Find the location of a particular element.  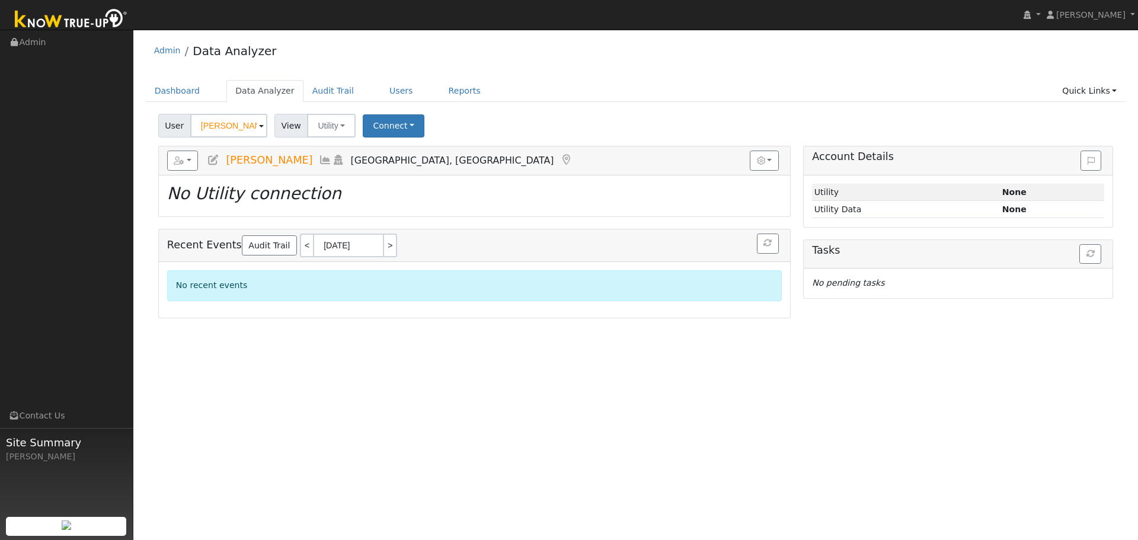

span: Site Summary is located at coordinates (66, 442).